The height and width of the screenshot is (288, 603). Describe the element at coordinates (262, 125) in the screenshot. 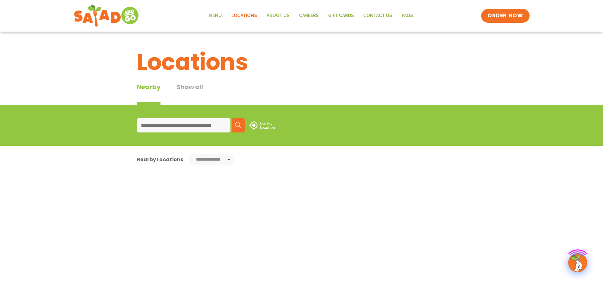

I see `img: use-location.svg` at that location.